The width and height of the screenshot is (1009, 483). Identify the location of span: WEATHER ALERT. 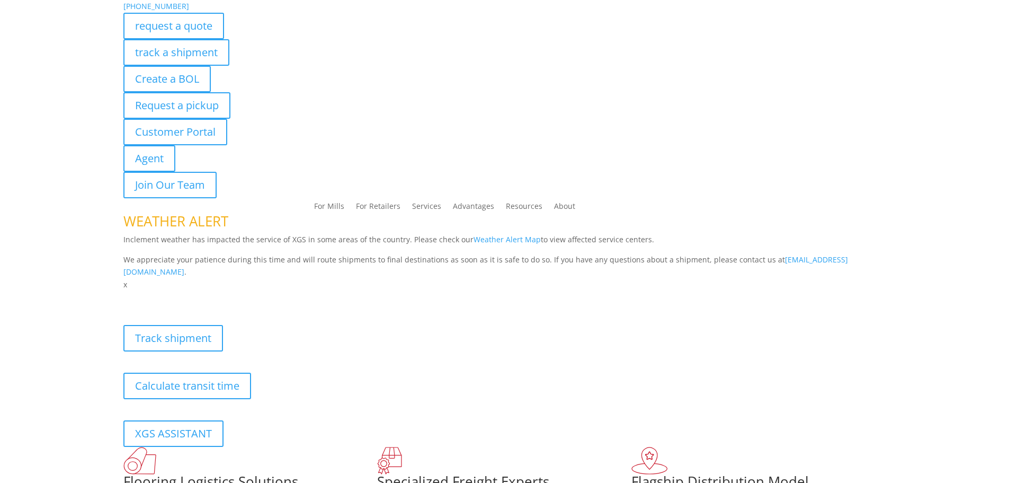
(176, 221).